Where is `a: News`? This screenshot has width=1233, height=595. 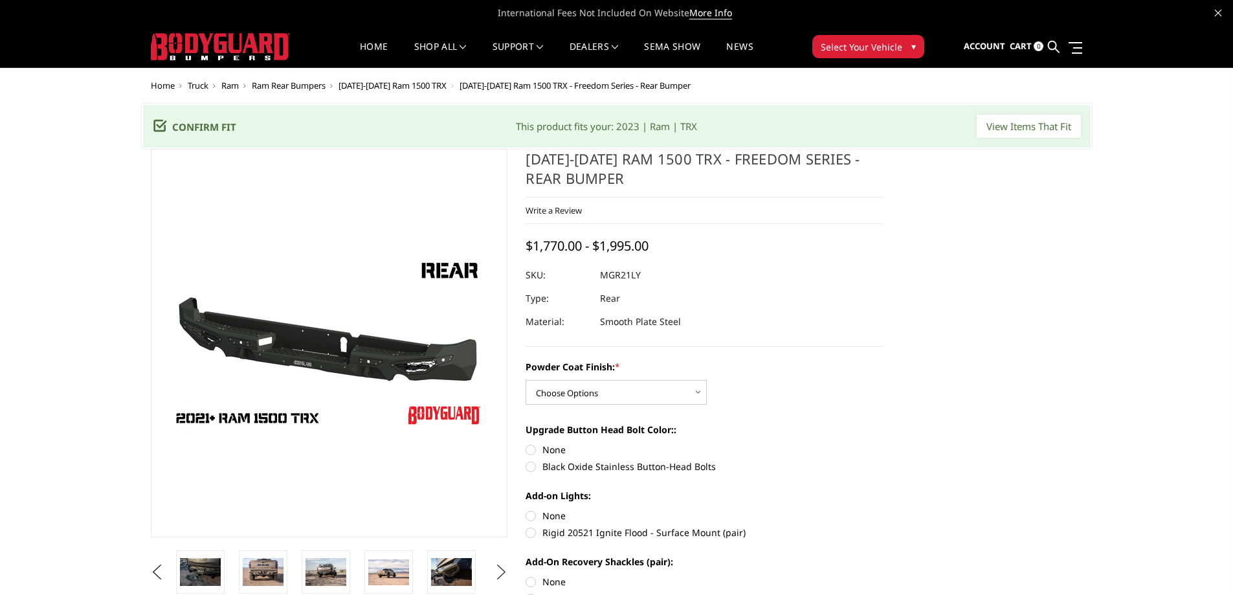 a: News is located at coordinates (739, 54).